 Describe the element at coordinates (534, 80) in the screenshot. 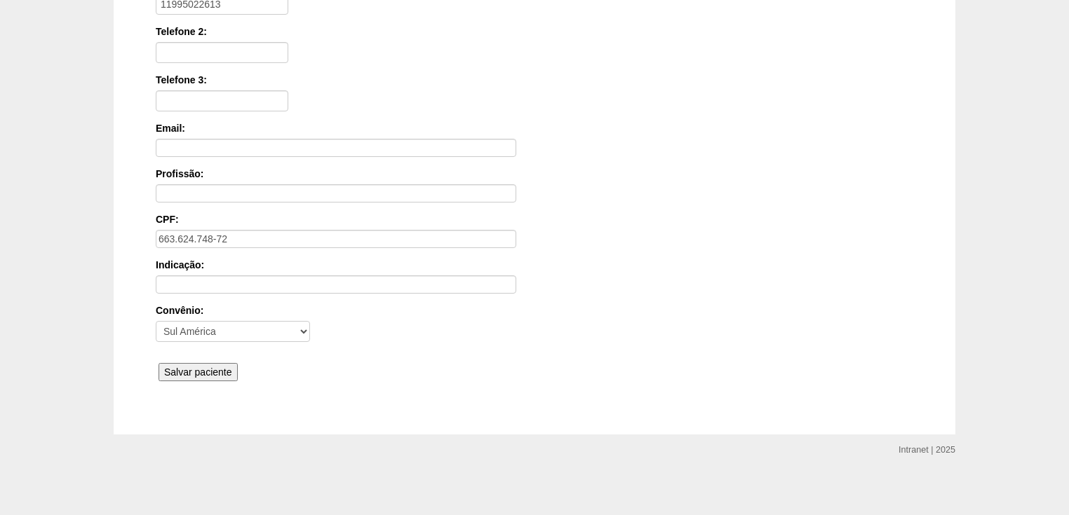

I see `label: Telefone 3:` at that location.